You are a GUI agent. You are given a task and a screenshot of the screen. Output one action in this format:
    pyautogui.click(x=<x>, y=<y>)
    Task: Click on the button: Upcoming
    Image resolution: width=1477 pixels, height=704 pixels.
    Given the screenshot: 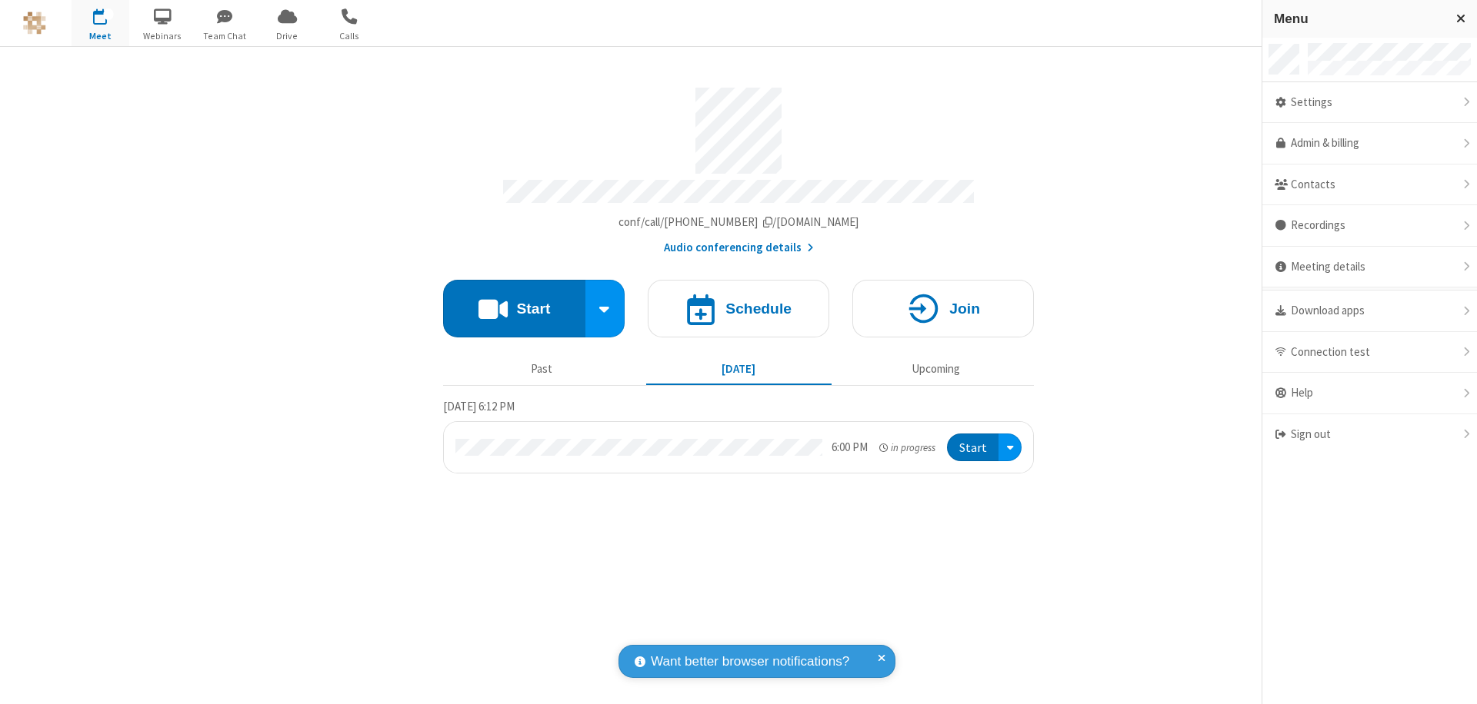 What is the action you would take?
    pyautogui.click(x=935, y=369)
    